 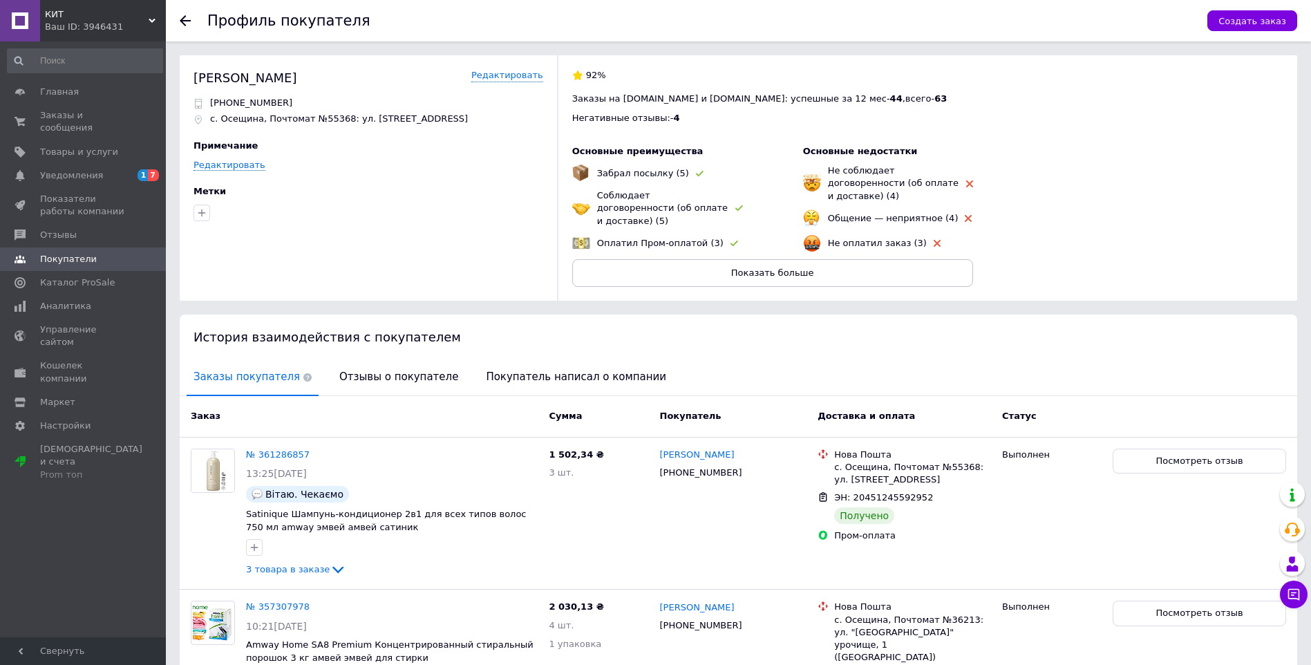 I want to click on h1: Профиль покупателя, so click(x=289, y=21).